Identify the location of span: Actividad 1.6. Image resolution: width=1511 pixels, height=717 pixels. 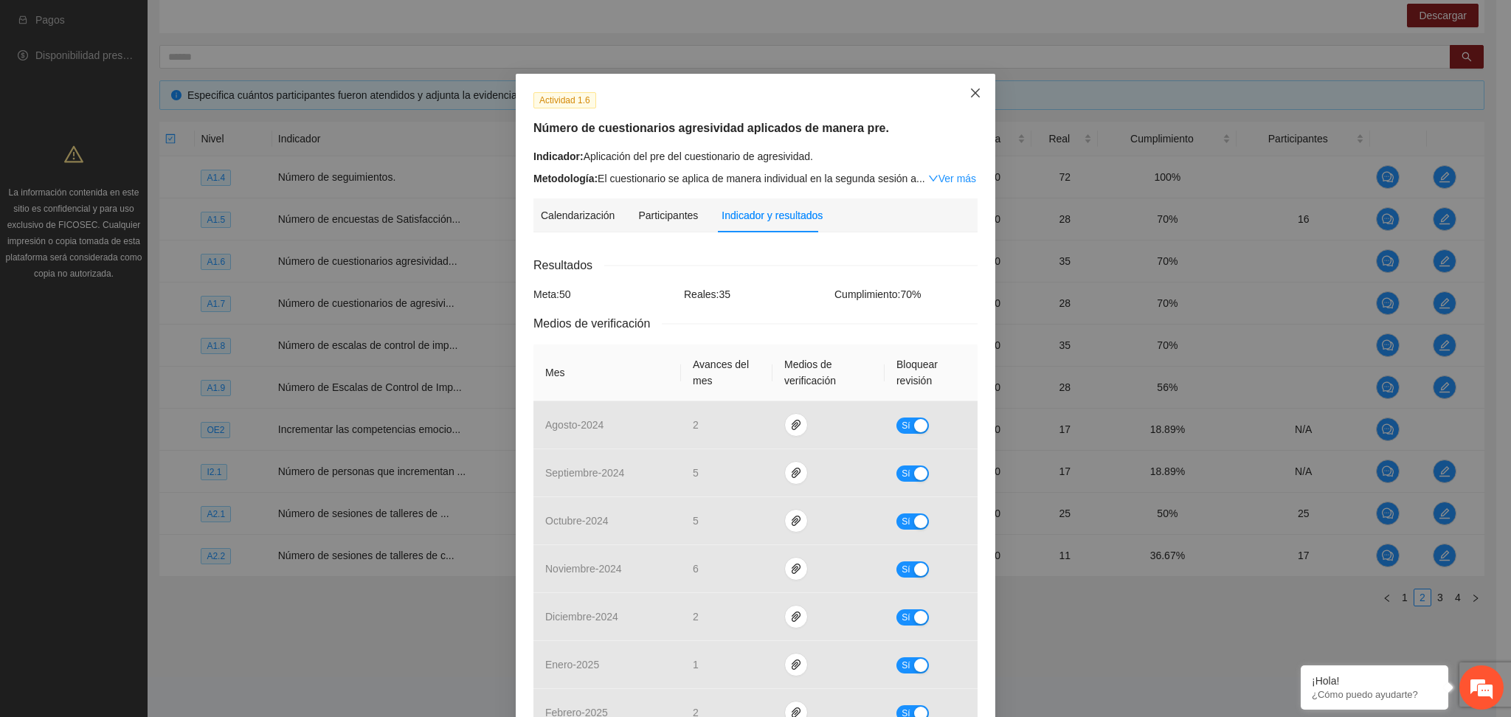
(564, 100).